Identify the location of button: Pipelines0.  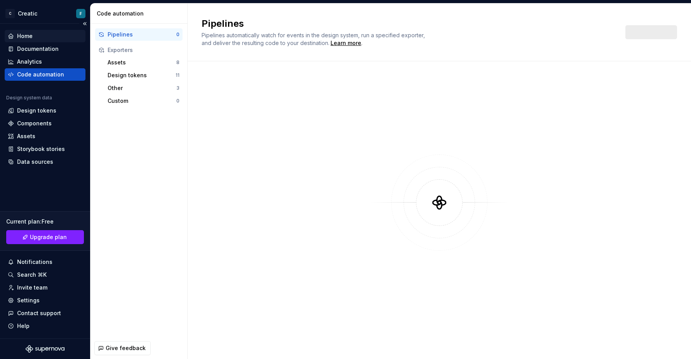
(139, 35).